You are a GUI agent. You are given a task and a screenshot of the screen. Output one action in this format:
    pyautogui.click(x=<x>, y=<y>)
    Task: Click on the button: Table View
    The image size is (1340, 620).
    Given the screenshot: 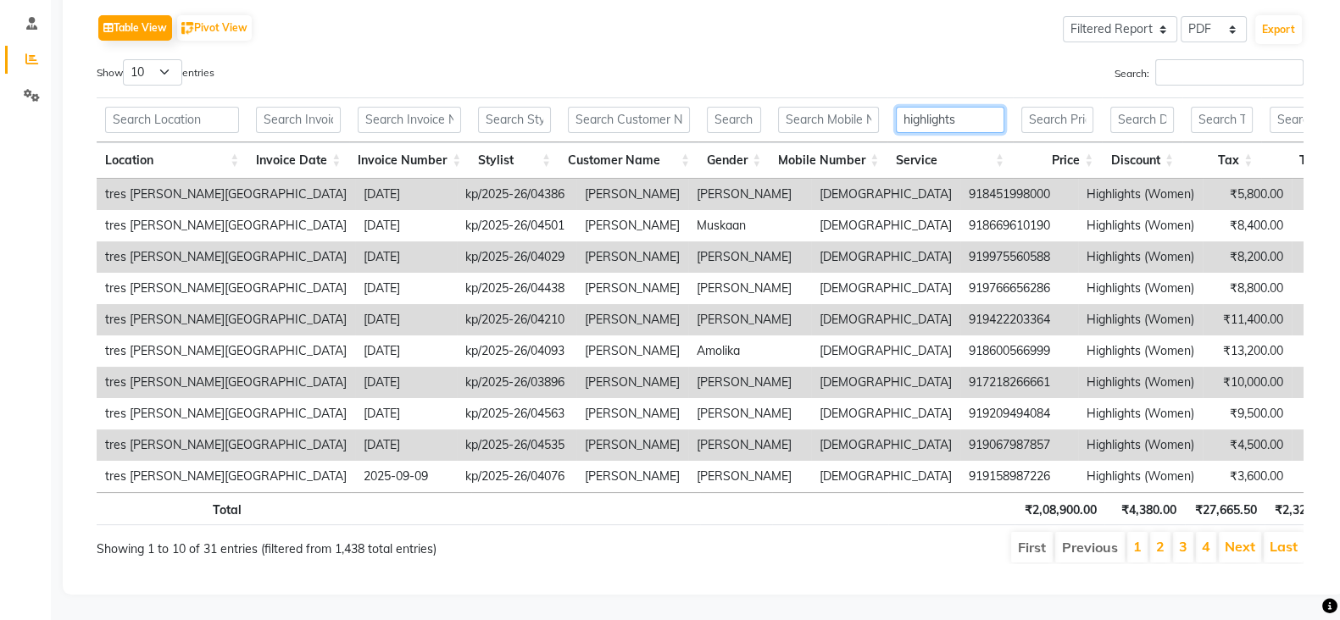 What is the action you would take?
    pyautogui.click(x=135, y=28)
    